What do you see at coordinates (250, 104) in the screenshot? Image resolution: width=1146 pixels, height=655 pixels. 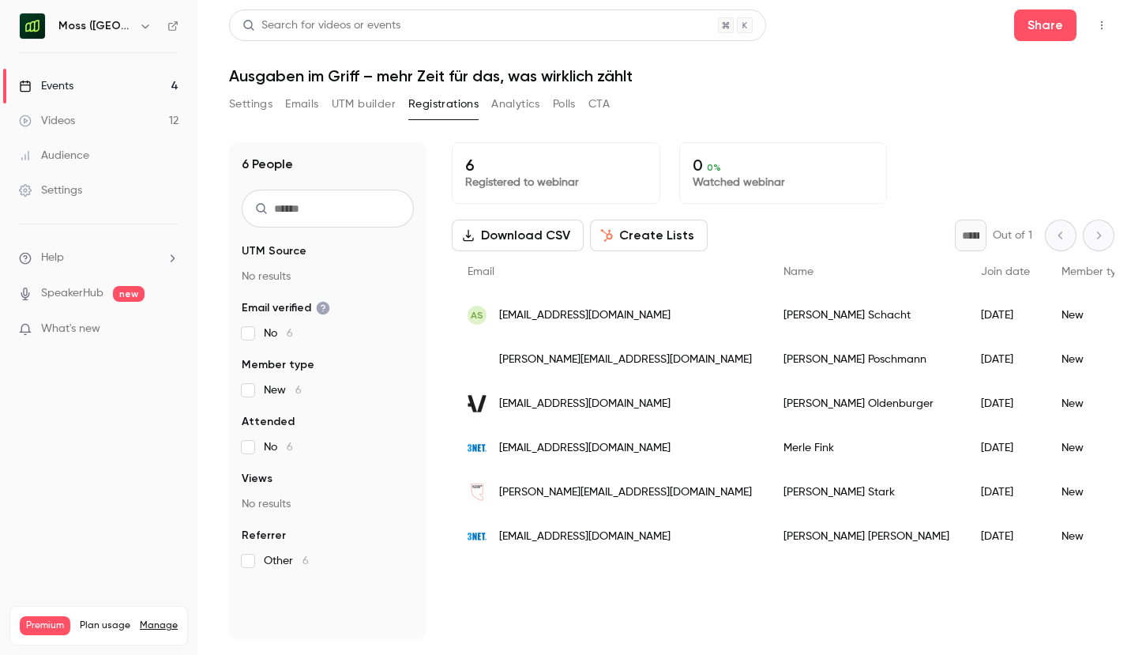 I see `button: Settings` at bounding box center [250, 104].